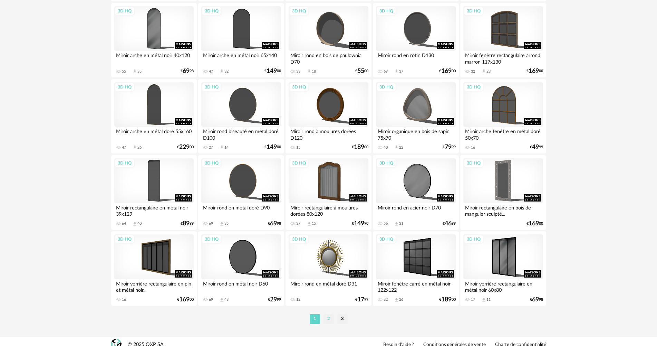  I want to click on span: 29, so click(273, 299).